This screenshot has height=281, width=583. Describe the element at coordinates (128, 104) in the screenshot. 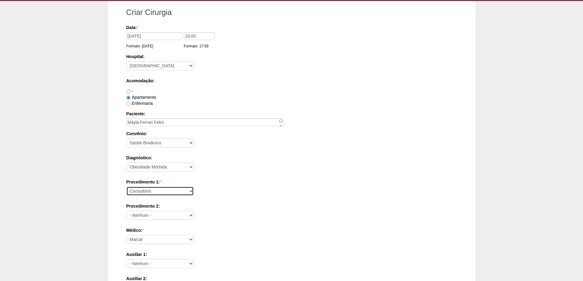

I see `input: Enfermaria` at that location.